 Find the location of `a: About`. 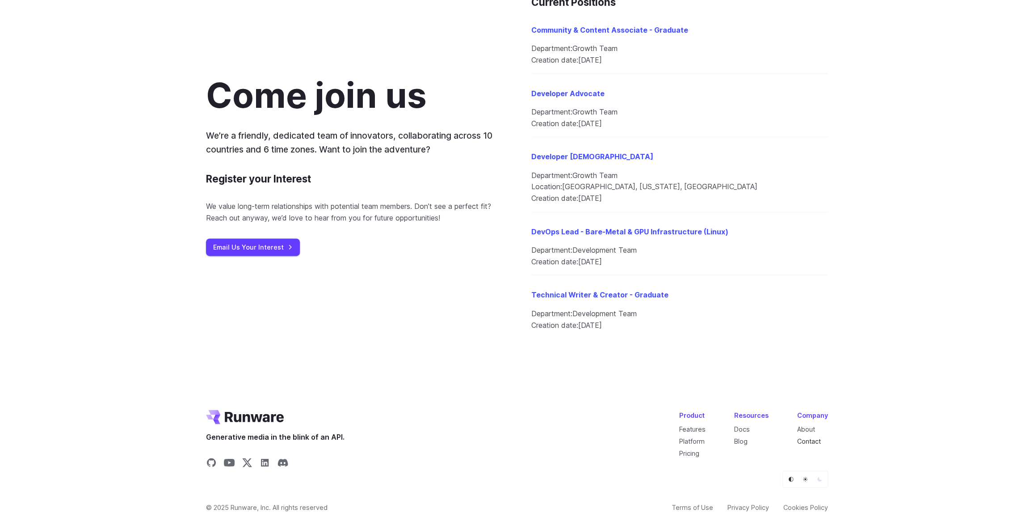

a: About is located at coordinates (806, 428).